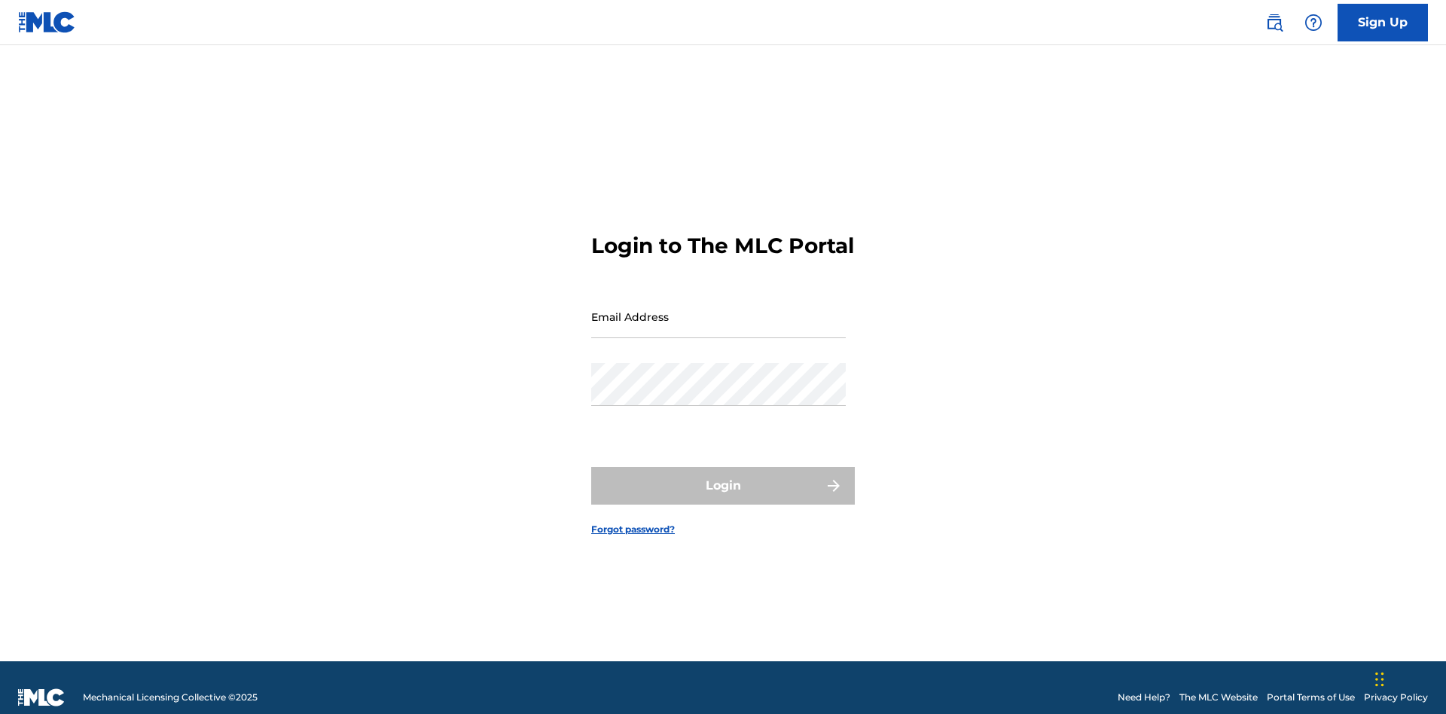 This screenshot has height=714, width=1446. Describe the element at coordinates (1383, 23) in the screenshot. I see `a: Sign Up` at that location.